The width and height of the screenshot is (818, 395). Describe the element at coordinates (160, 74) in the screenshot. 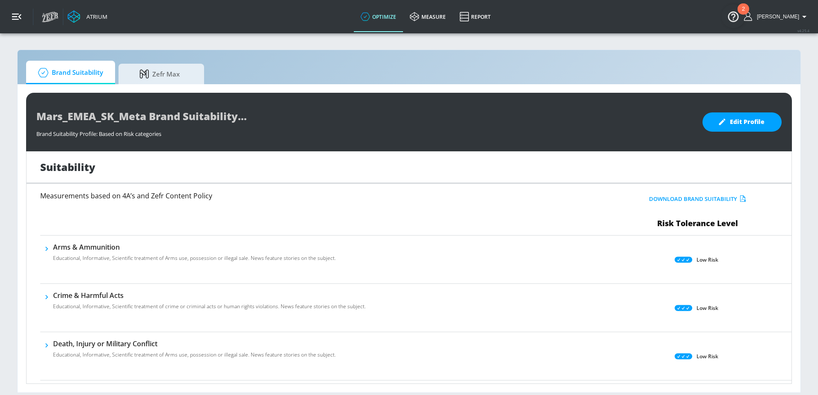

I see `span: Zefr Max` at that location.